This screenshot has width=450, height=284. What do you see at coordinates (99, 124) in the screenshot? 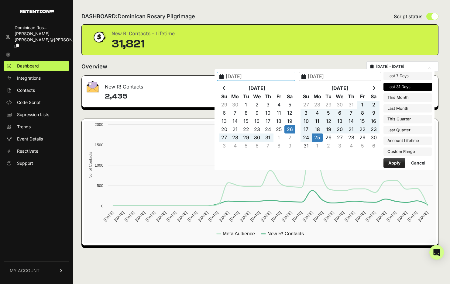
I see `text: 2000` at bounding box center [99, 124].